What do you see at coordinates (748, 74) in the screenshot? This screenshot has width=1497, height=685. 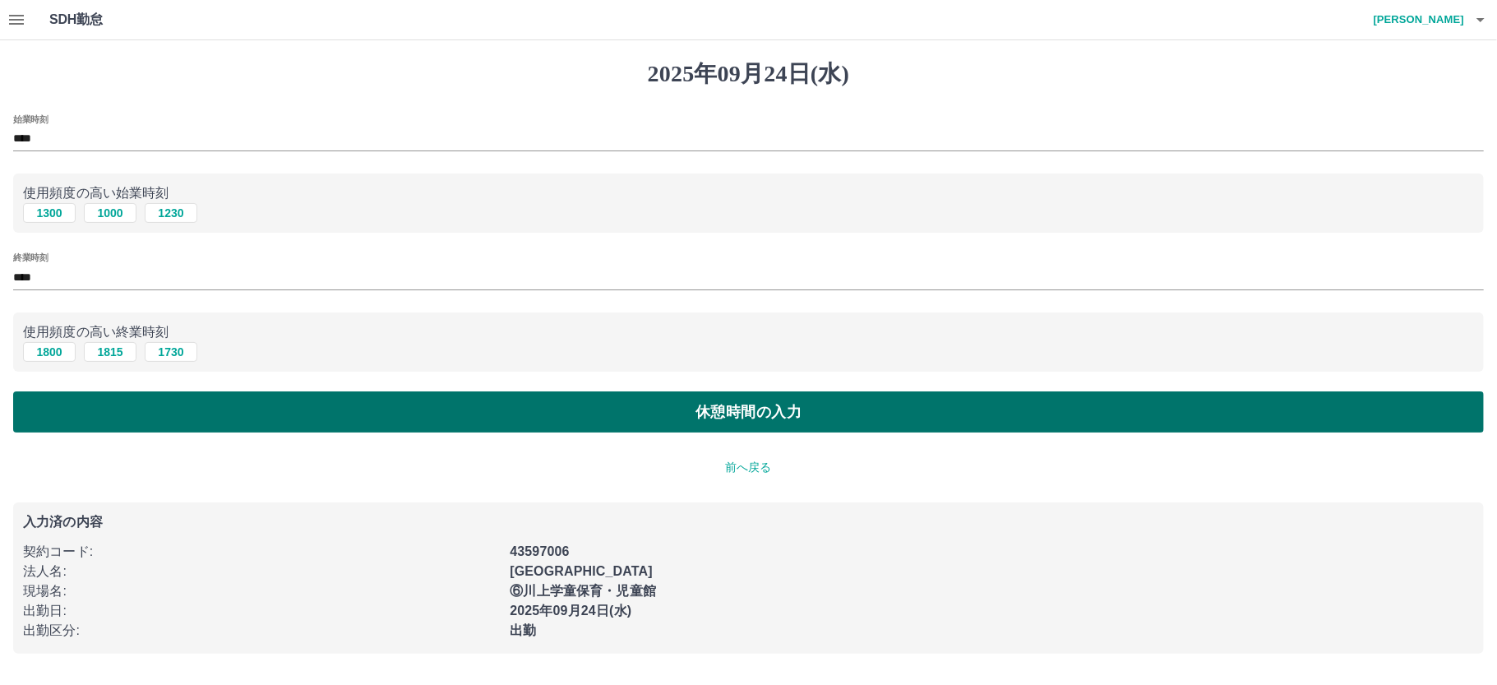 I see `h1: 2025年09月24日(水)` at bounding box center [748, 74].